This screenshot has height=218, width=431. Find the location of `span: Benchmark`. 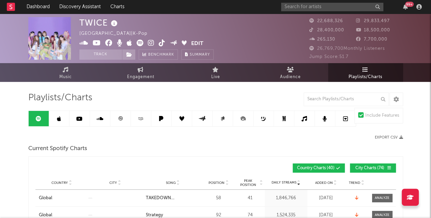

span: Benchmark is located at coordinates (161, 55).